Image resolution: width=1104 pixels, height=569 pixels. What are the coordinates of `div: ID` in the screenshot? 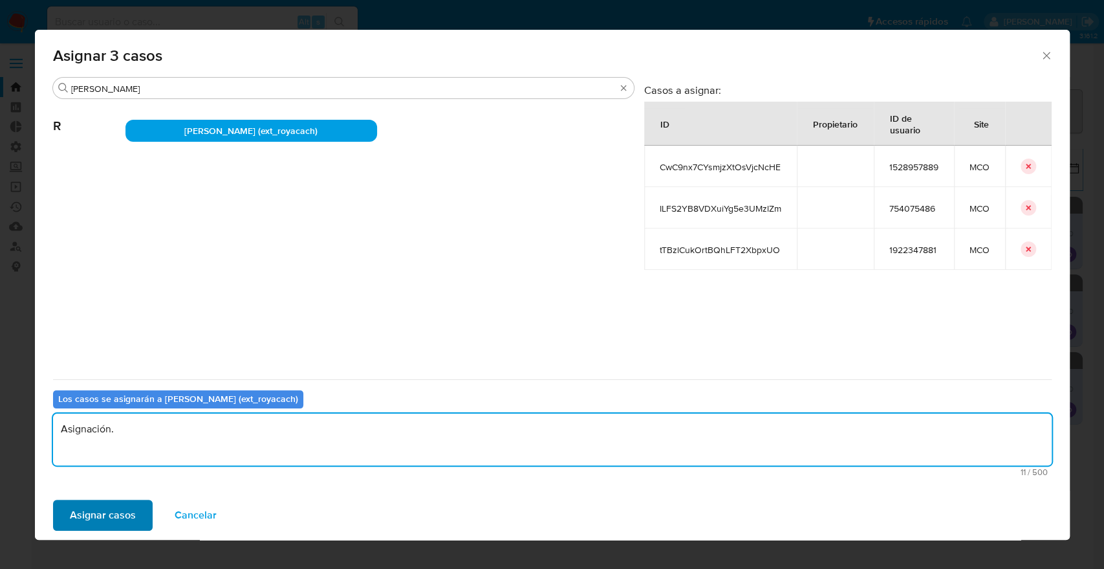 It's located at (665, 124).